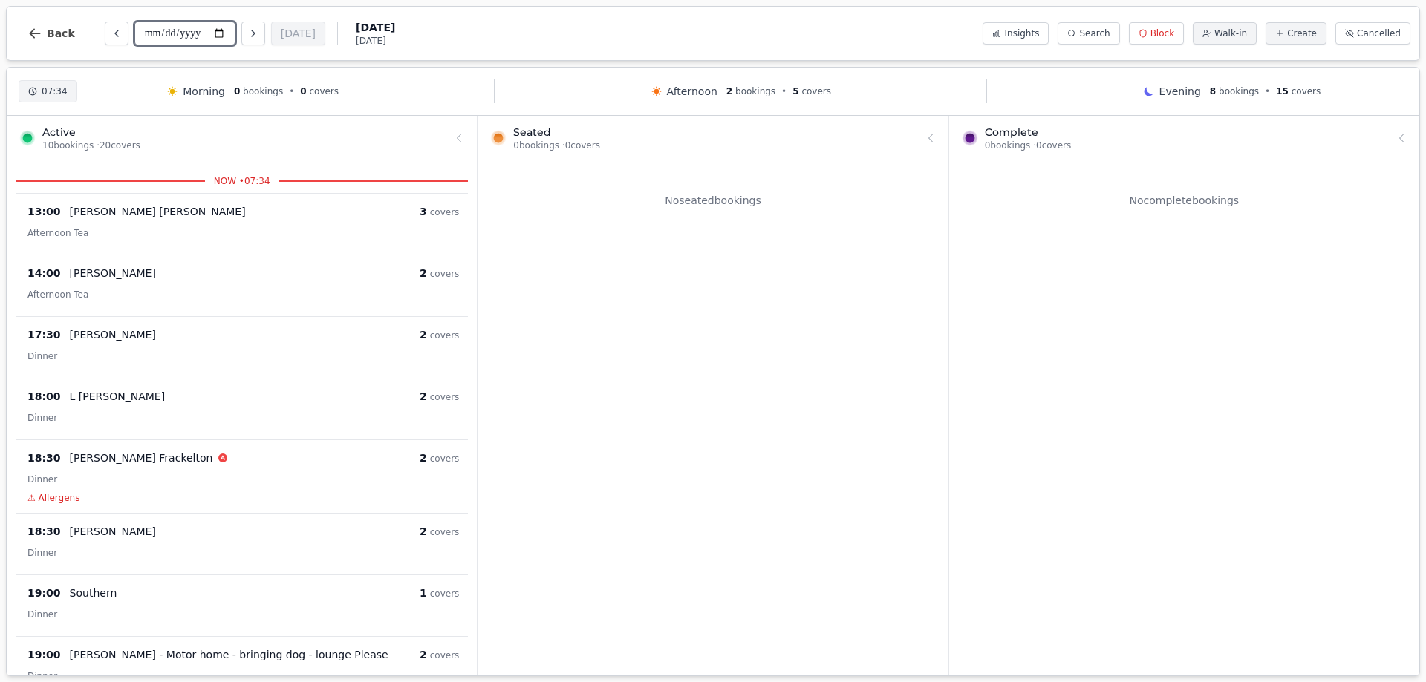 The width and height of the screenshot is (1426, 682). Describe the element at coordinates (1378, 33) in the screenshot. I see `span: Cancelled` at that location.